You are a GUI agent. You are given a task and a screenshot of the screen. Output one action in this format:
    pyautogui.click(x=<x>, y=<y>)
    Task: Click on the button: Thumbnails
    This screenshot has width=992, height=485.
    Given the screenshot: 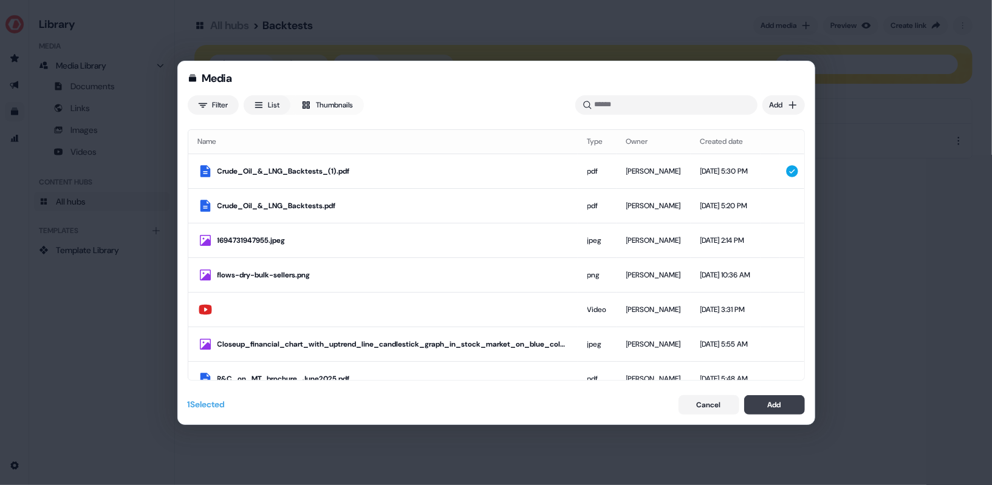 What is the action you would take?
    pyautogui.click(x=327, y=105)
    